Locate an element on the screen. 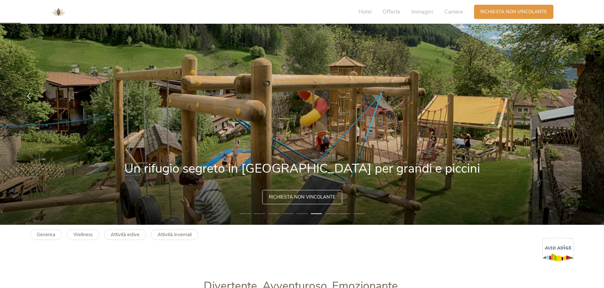  a: Attività invernali is located at coordinates (174, 234).